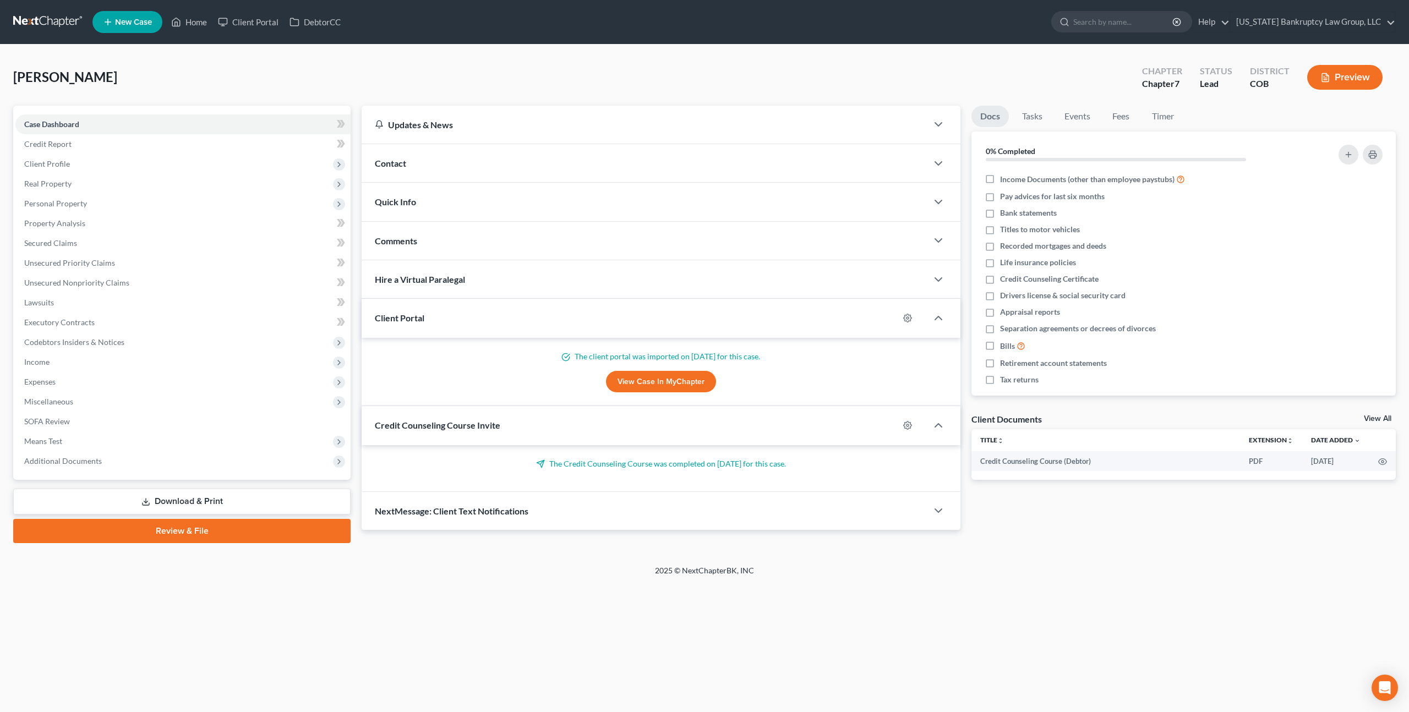  What do you see at coordinates (1216, 84) in the screenshot?
I see `div: Lead` at bounding box center [1216, 84].